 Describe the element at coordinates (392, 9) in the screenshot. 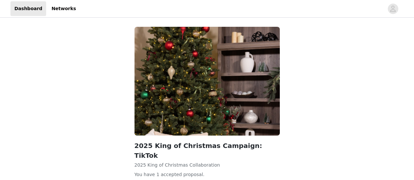

I see `div: avatar` at that location.